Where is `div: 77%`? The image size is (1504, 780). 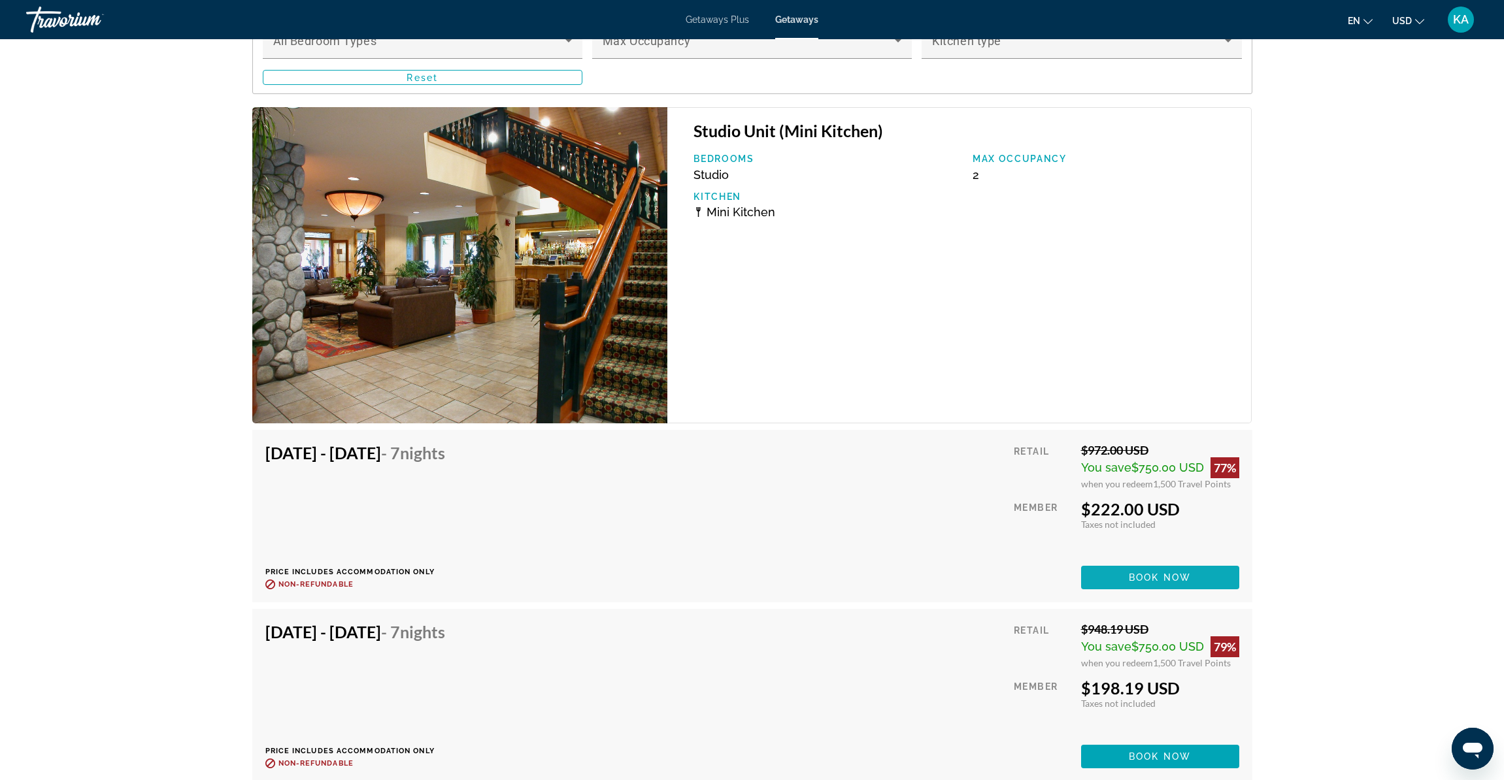 div: 77% is located at coordinates (1225, 468).